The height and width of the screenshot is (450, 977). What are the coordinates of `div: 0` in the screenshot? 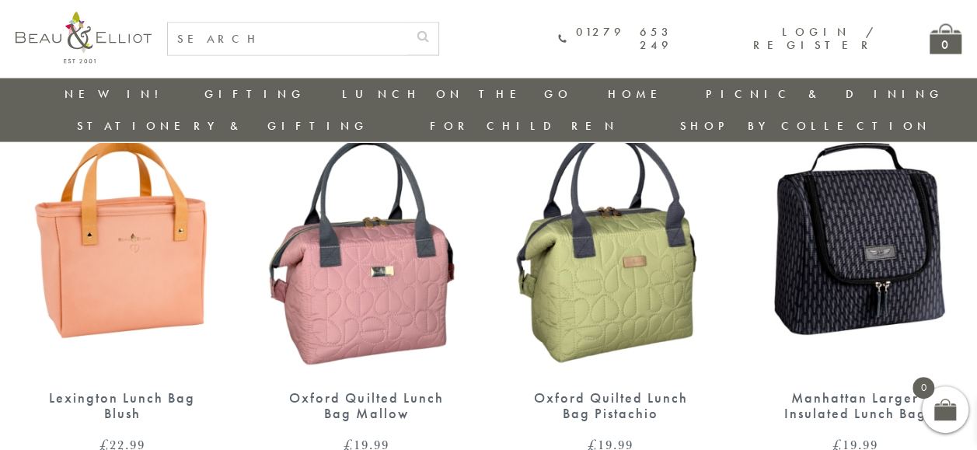 It's located at (945, 39).